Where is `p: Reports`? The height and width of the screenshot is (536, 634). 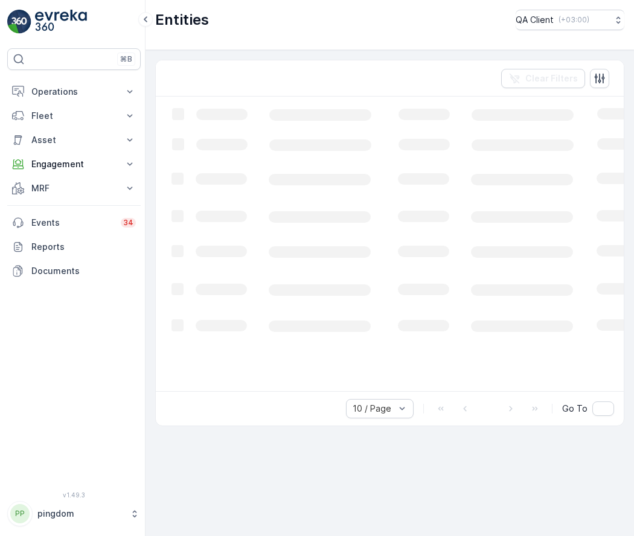 p: Reports is located at coordinates (83, 247).